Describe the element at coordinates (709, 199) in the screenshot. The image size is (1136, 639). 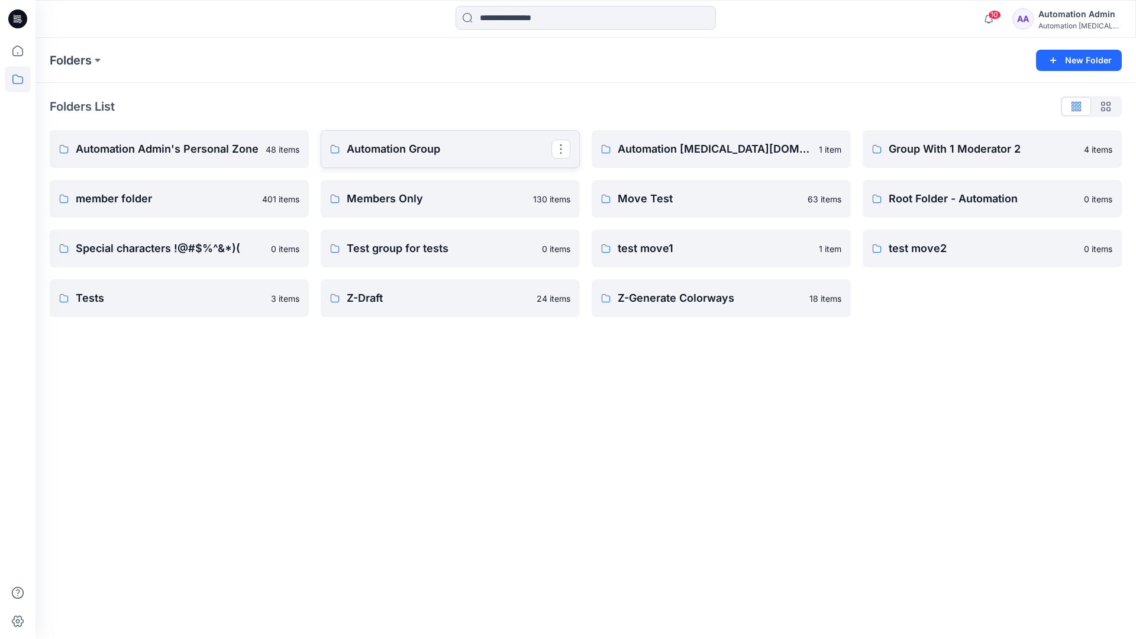
I see `p: Move Test` at that location.